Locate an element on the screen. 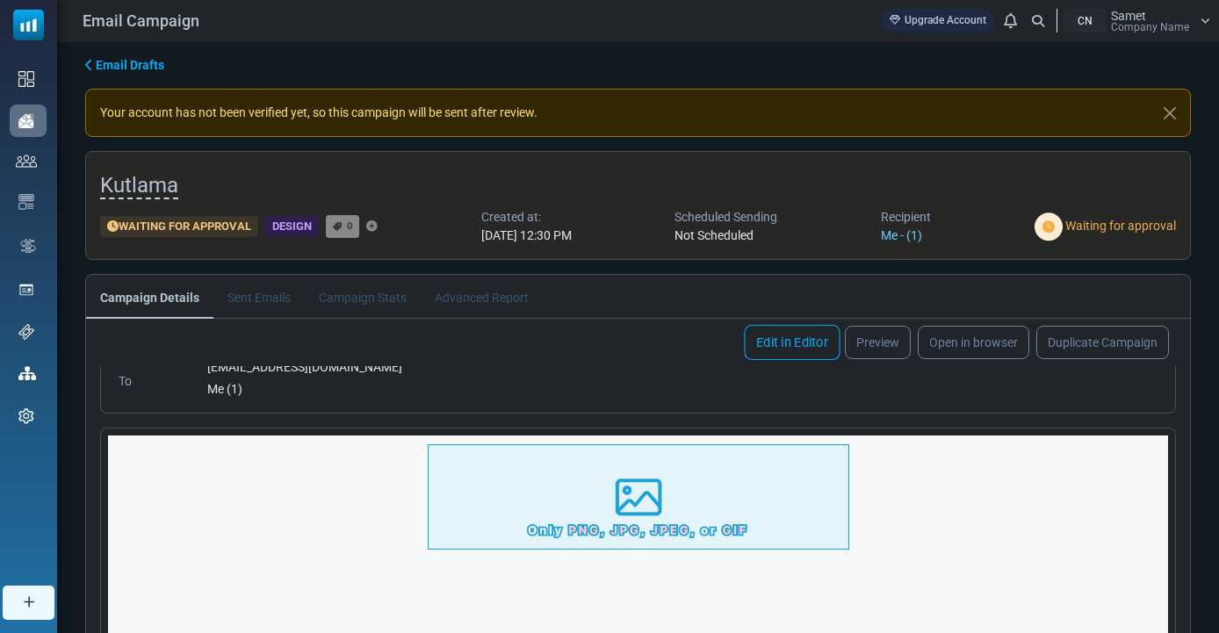 The width and height of the screenshot is (1219, 633). a: Edit in Editor is located at coordinates (791, 343).